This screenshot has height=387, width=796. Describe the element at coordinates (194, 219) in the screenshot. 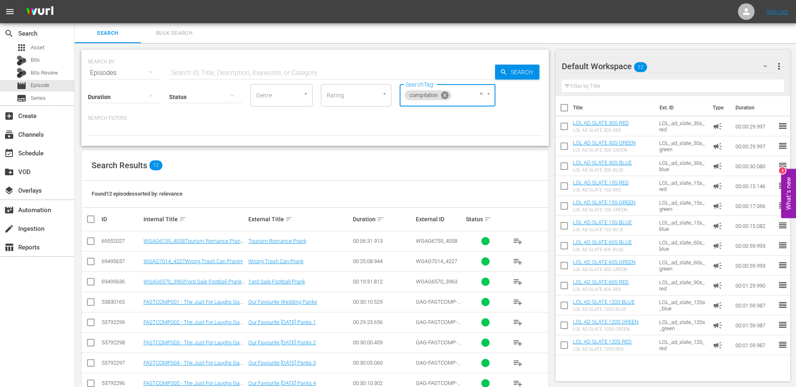

I see `div: Internal Title` at that location.